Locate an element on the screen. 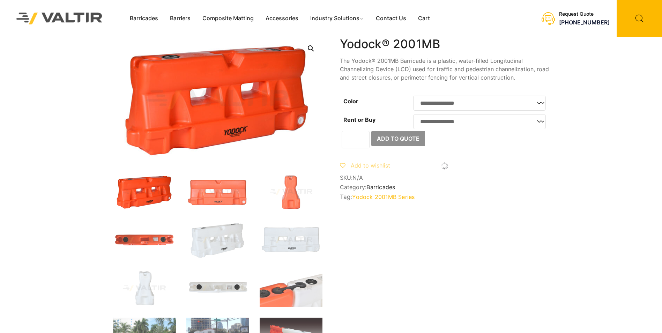 The width and height of the screenshot is (662, 333). span: SKU: is located at coordinates (444, 178).